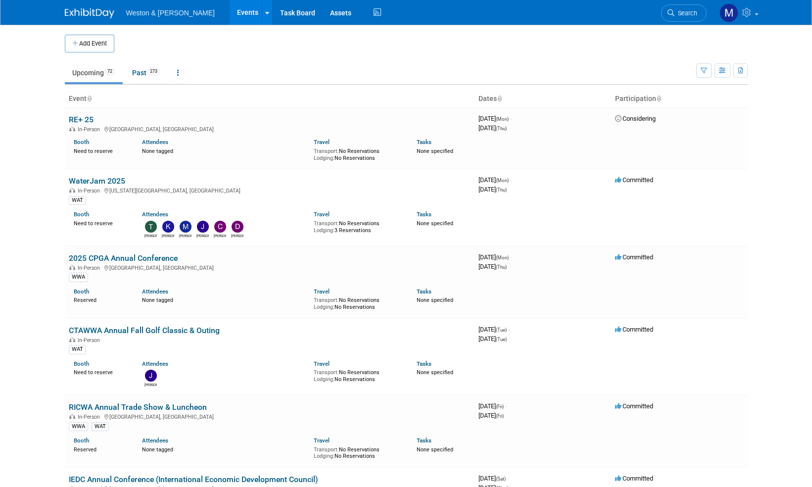 Image resolution: width=812 pixels, height=487 pixels. Describe the element at coordinates (81, 119) in the screenshot. I see `a: RE+ 25` at that location.